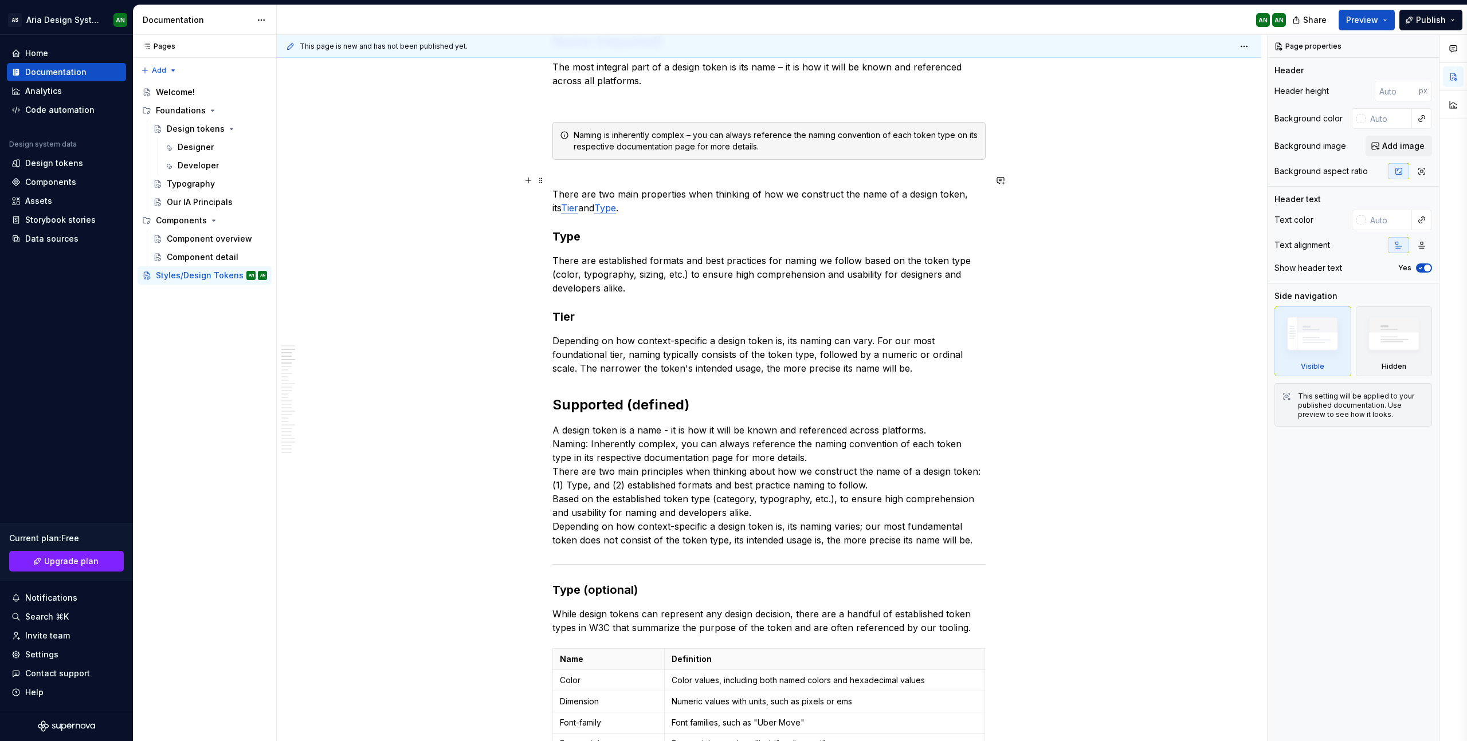 This screenshot has width=1467, height=741. What do you see at coordinates (1294, 220) in the screenshot?
I see `div: Text color` at bounding box center [1294, 220].